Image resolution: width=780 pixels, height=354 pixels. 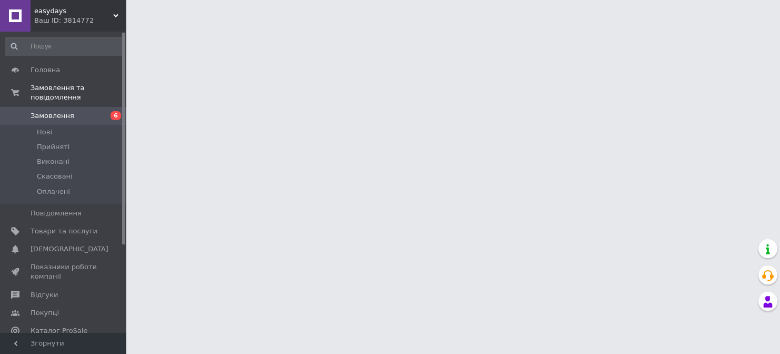 I want to click on span: Замовлення та повідомлення, so click(x=78, y=93).